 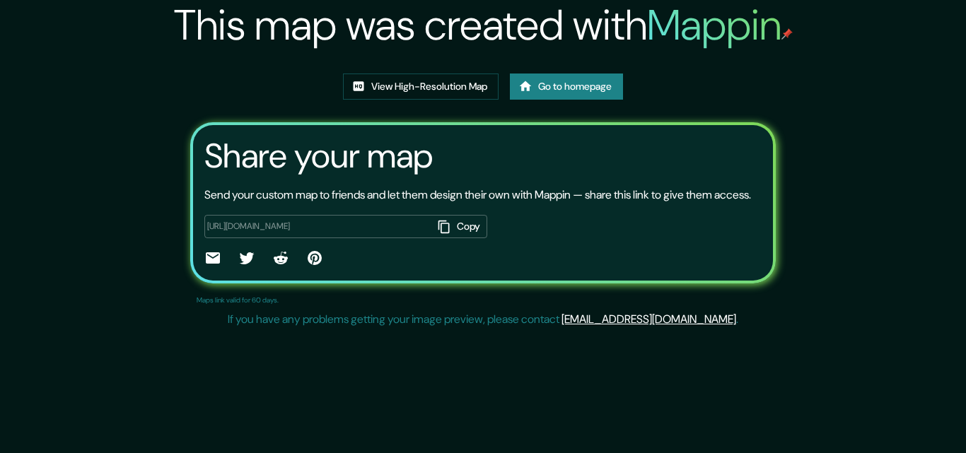 I want to click on a: View High-Resolution Map, so click(x=421, y=86).